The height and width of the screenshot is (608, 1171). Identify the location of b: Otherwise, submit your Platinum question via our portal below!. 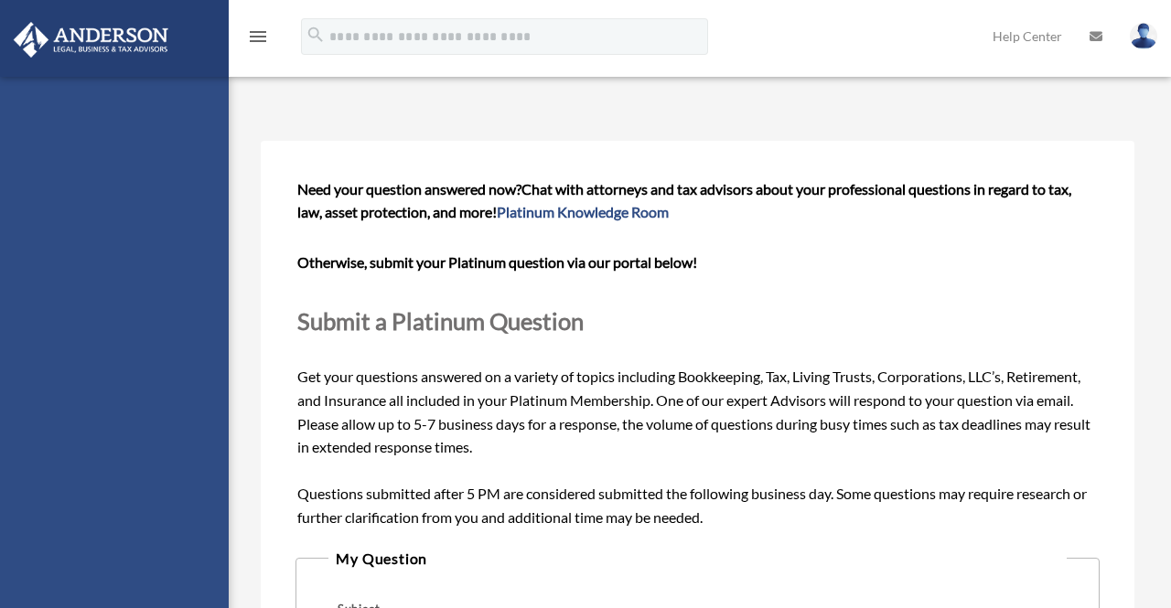
(497, 262).